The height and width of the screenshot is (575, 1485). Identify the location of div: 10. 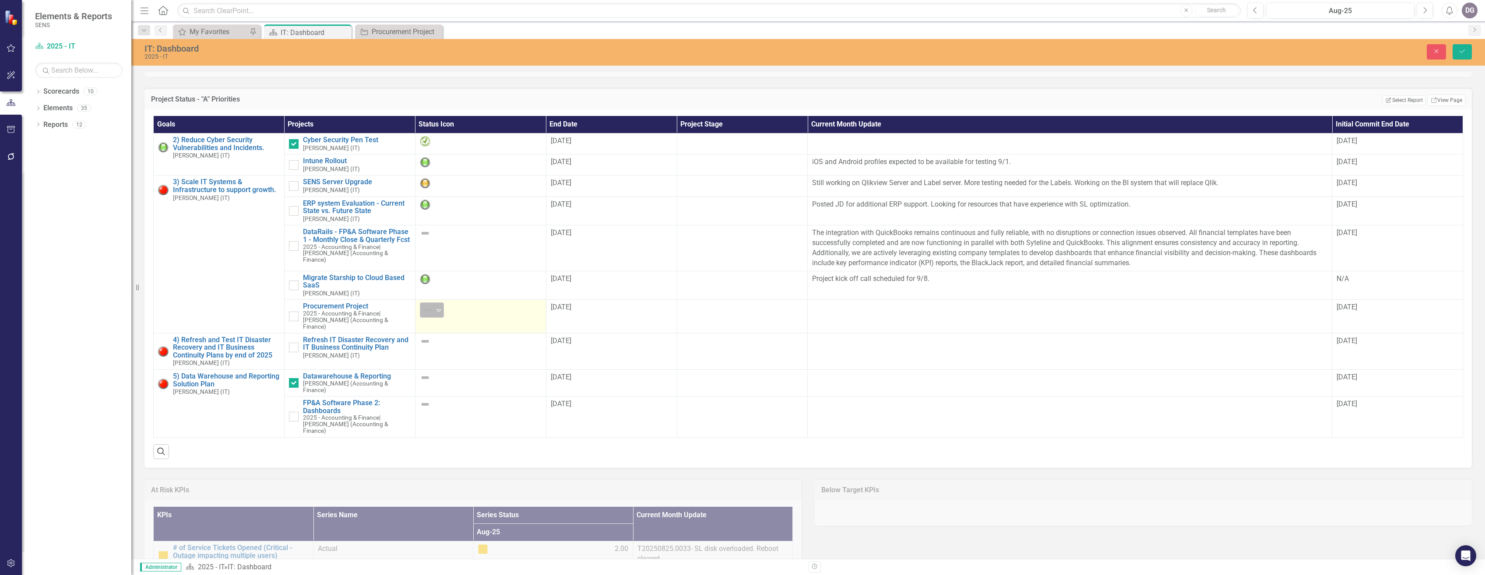
(91, 92).